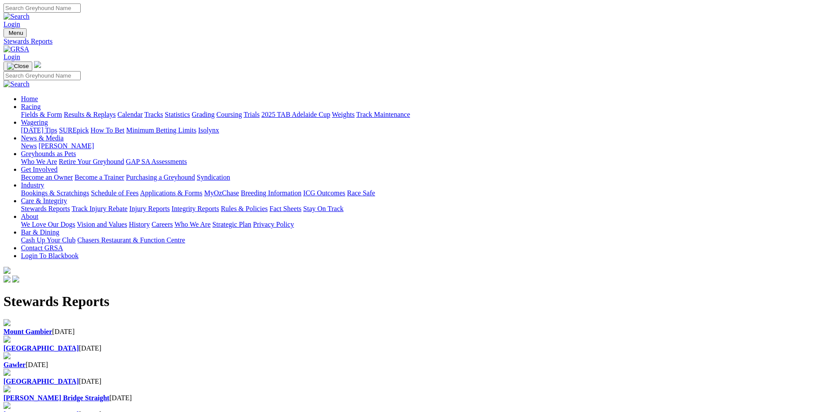 The image size is (831, 412). What do you see at coordinates (424, 193) in the screenshot?
I see `div: Industry` at bounding box center [424, 193].